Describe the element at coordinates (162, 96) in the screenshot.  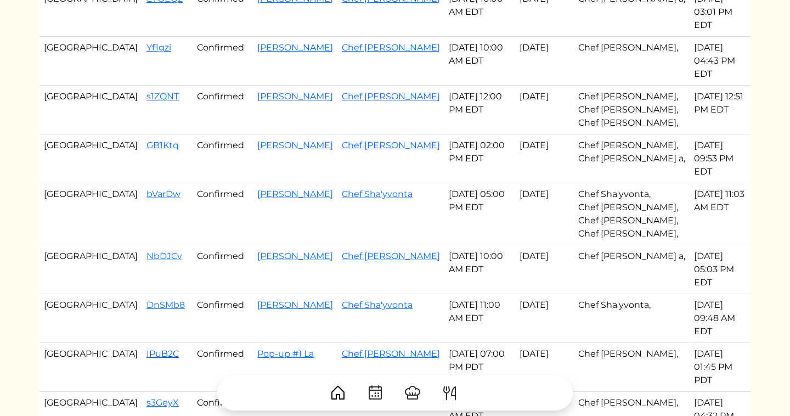
I see `a: s1ZQNT` at that location.